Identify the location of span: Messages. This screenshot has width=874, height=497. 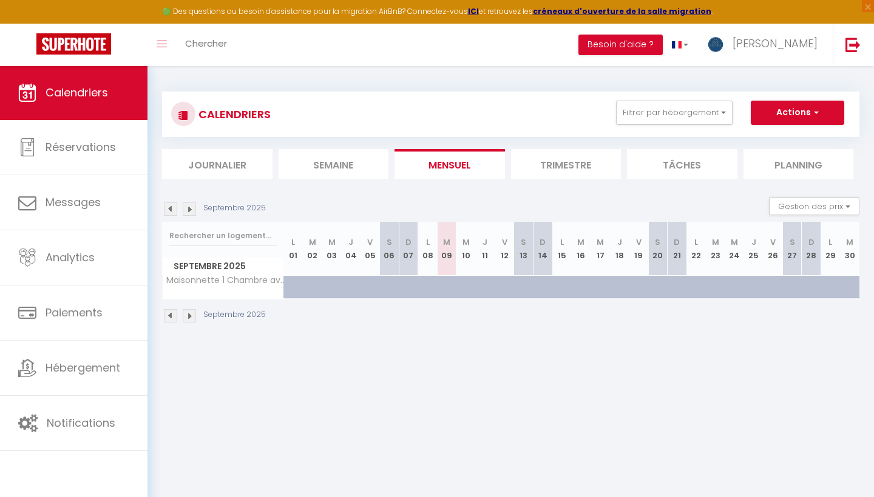
(73, 202).